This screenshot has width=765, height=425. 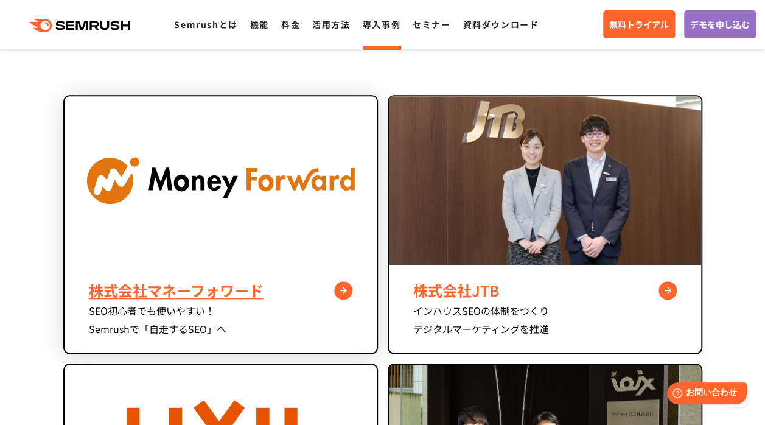 What do you see at coordinates (331, 24) in the screenshot?
I see `a: 活用方法` at bounding box center [331, 24].